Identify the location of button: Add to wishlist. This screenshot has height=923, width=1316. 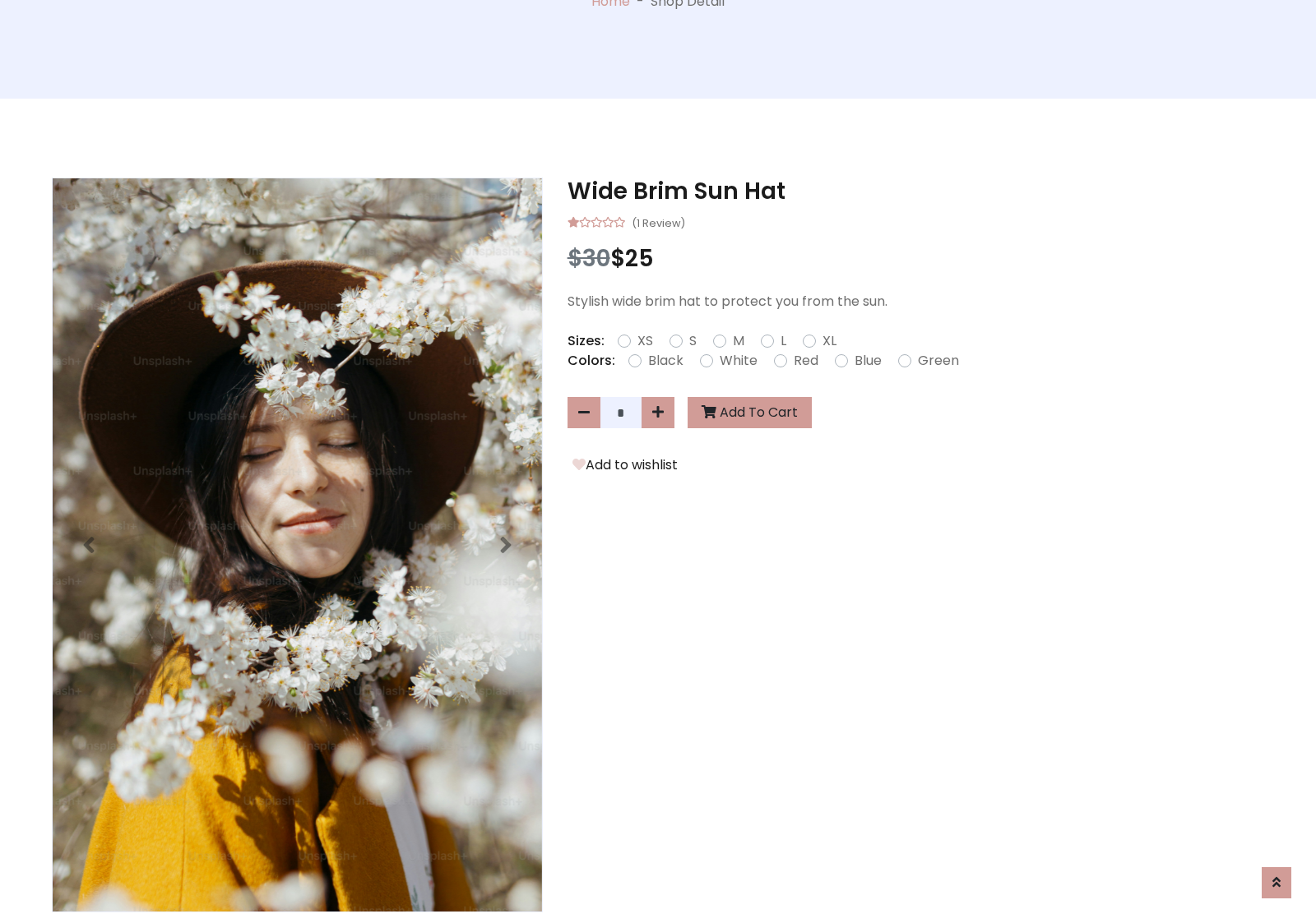
(625, 466).